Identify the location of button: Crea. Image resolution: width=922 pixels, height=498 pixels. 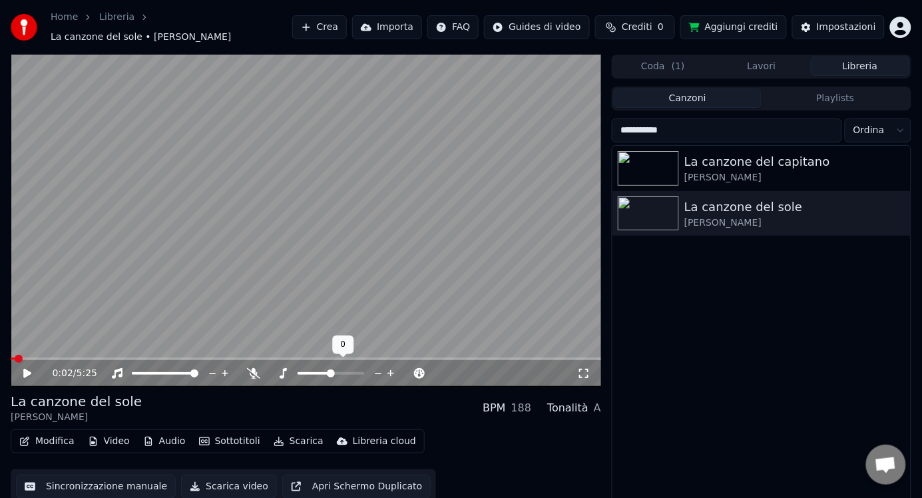
(319, 27).